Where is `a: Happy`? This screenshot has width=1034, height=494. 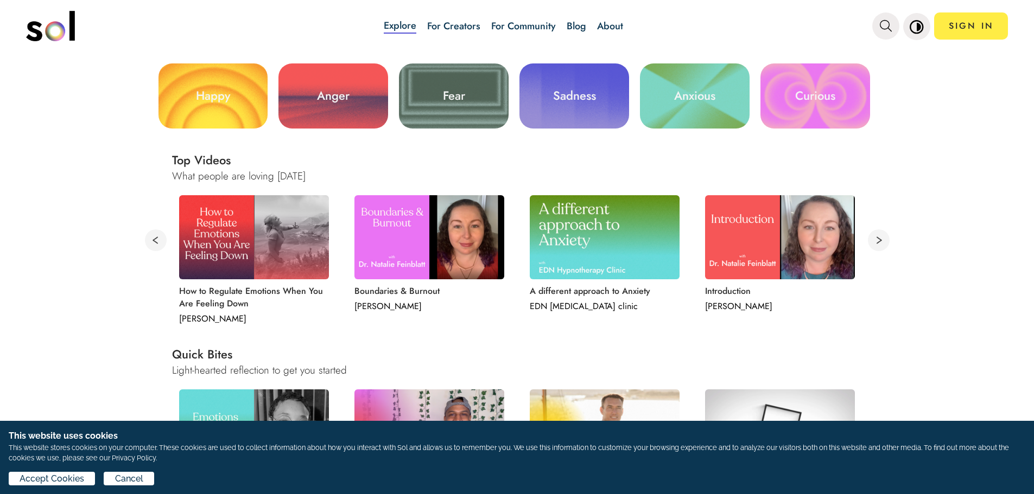 a: Happy is located at coordinates (213, 96).